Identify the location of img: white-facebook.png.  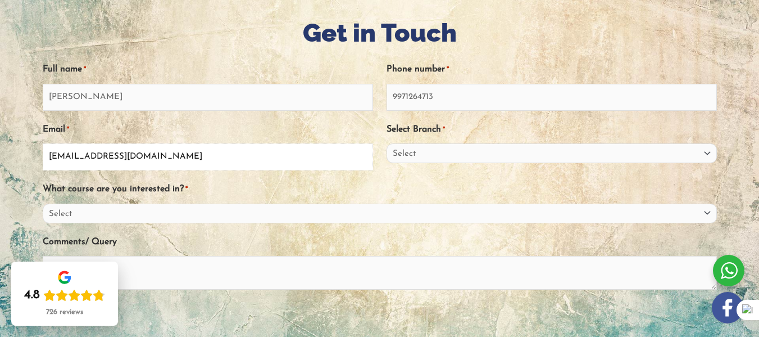
(728, 307).